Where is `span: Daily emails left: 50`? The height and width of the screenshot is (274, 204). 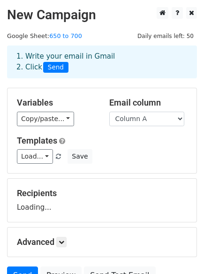
span: Daily emails left: 50 is located at coordinates (166, 36).